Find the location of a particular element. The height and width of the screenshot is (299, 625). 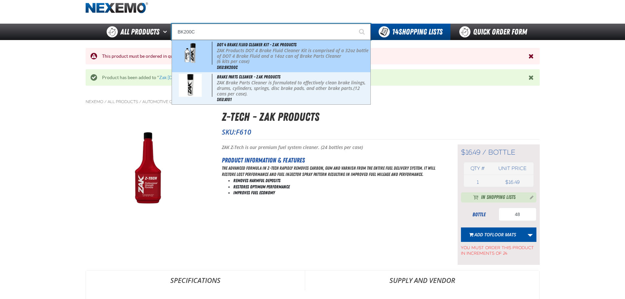

a: Quick Order Form is located at coordinates (495, 32).